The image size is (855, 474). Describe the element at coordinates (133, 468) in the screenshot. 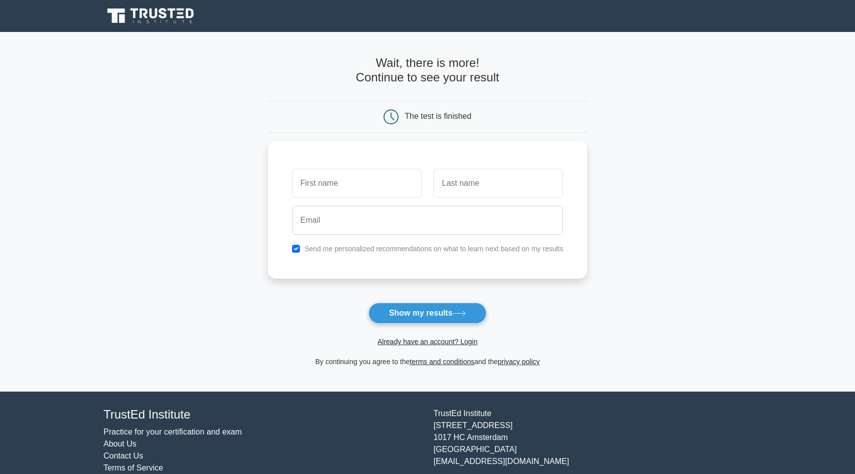

I see `a: Terms of Service` at that location.